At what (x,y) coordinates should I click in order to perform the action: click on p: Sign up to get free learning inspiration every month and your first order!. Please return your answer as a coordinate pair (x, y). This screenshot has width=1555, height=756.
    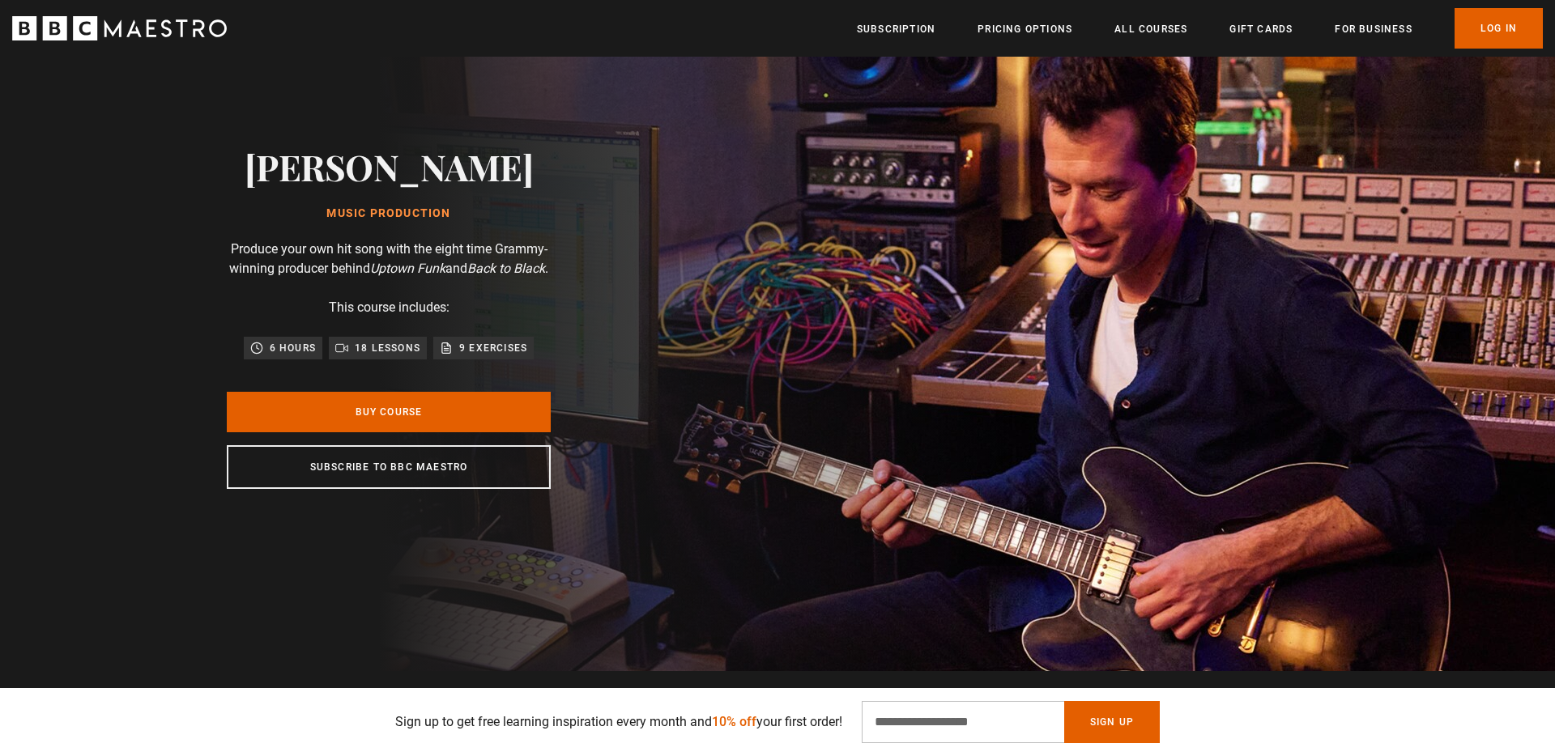
    Looking at the image, I should click on (619, 722).